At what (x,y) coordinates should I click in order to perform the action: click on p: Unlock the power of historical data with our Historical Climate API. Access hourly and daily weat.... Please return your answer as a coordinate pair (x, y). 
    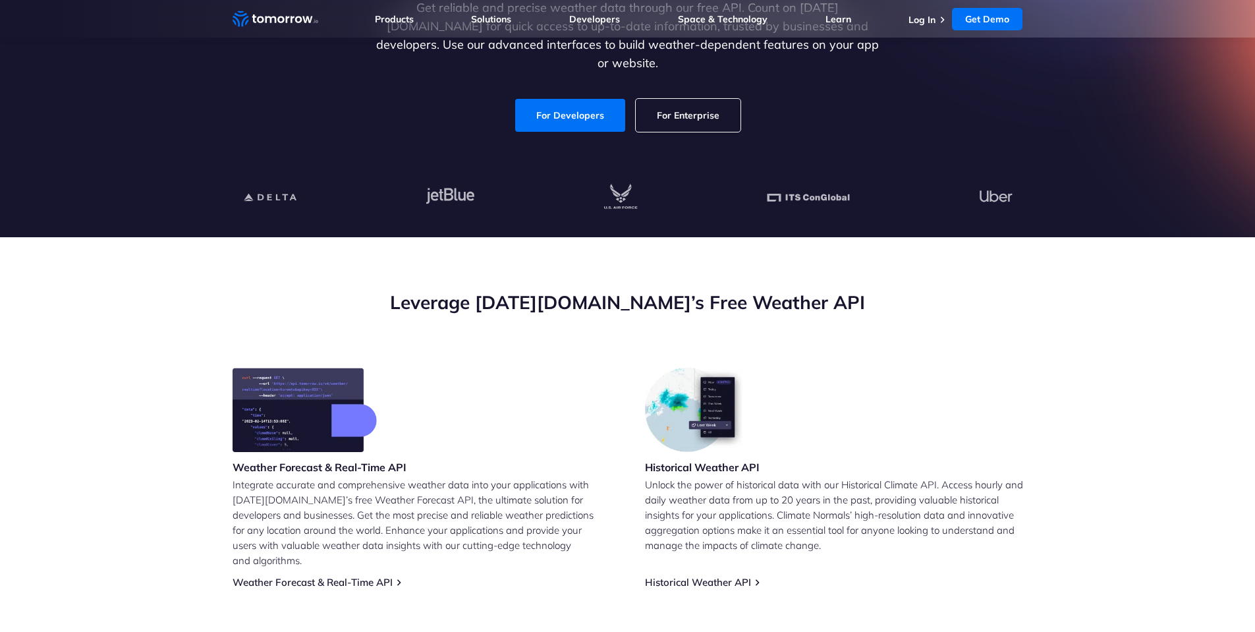
    Looking at the image, I should click on (834, 515).